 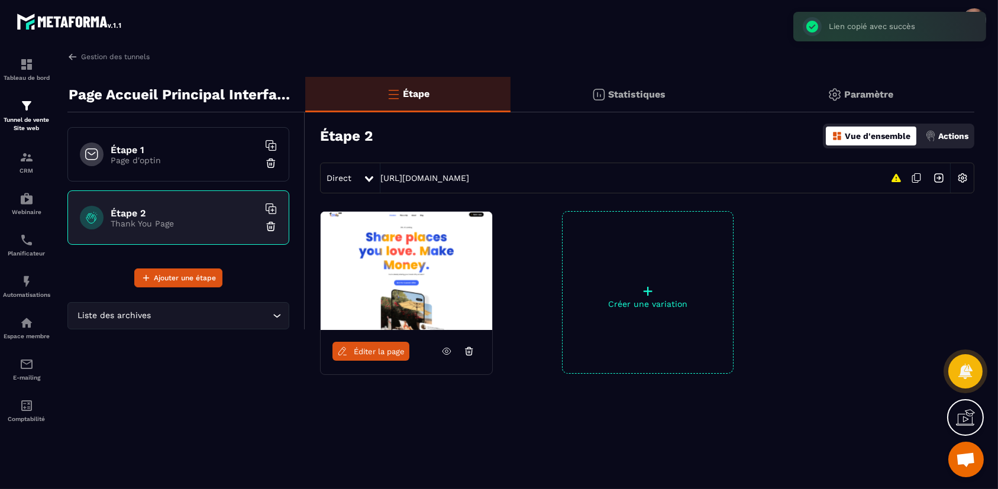 I want to click on p: Page Accueil Principal Interface83, so click(x=182, y=95).